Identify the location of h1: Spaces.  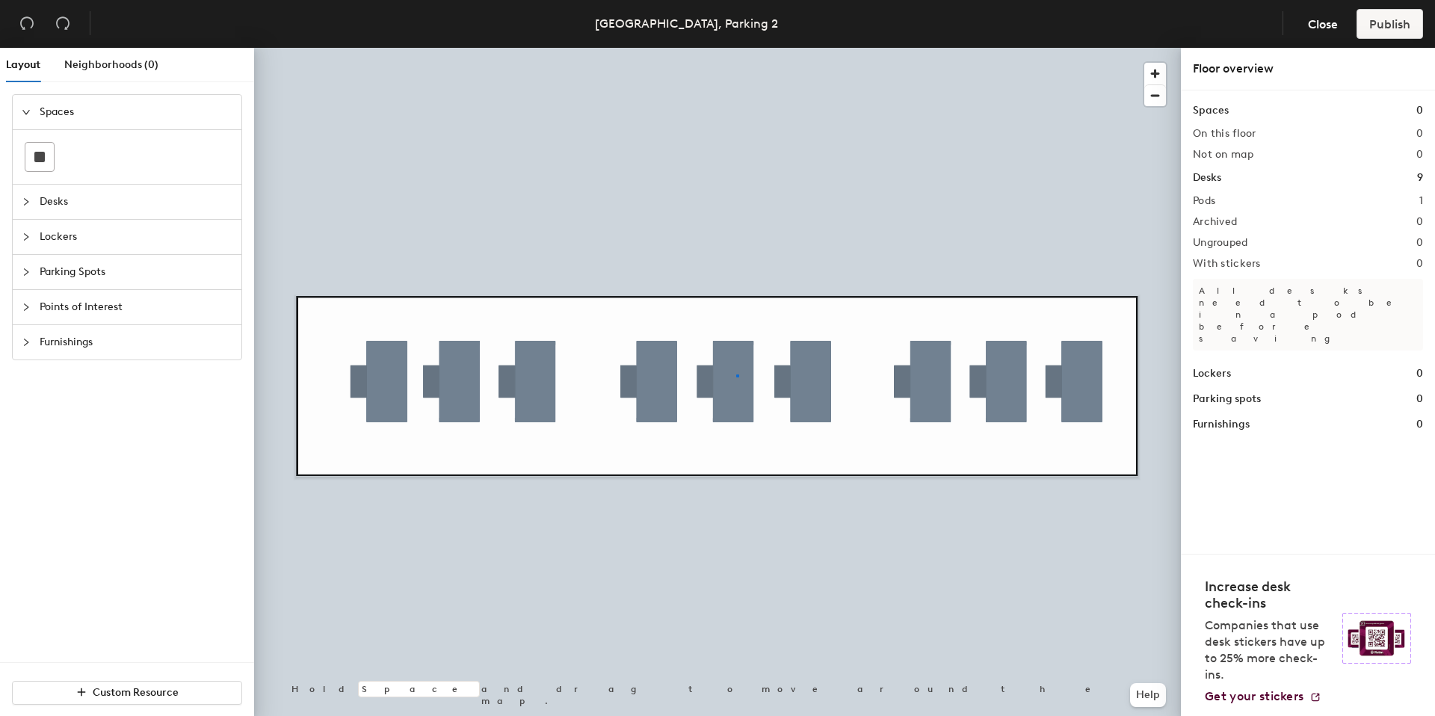
(1211, 111).